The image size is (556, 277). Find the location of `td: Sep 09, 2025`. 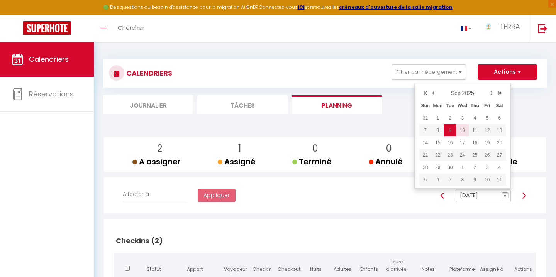

td: Sep 09, 2025 is located at coordinates (451, 131).